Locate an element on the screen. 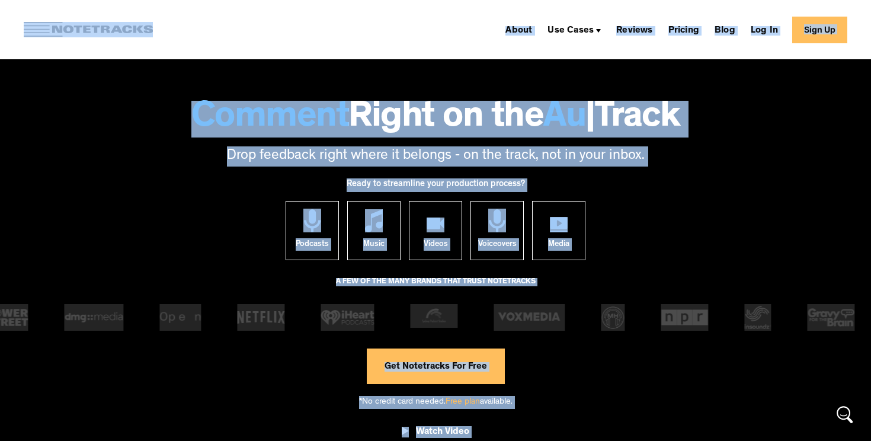 This screenshot has width=871, height=441. a: Log In is located at coordinates (765, 30).